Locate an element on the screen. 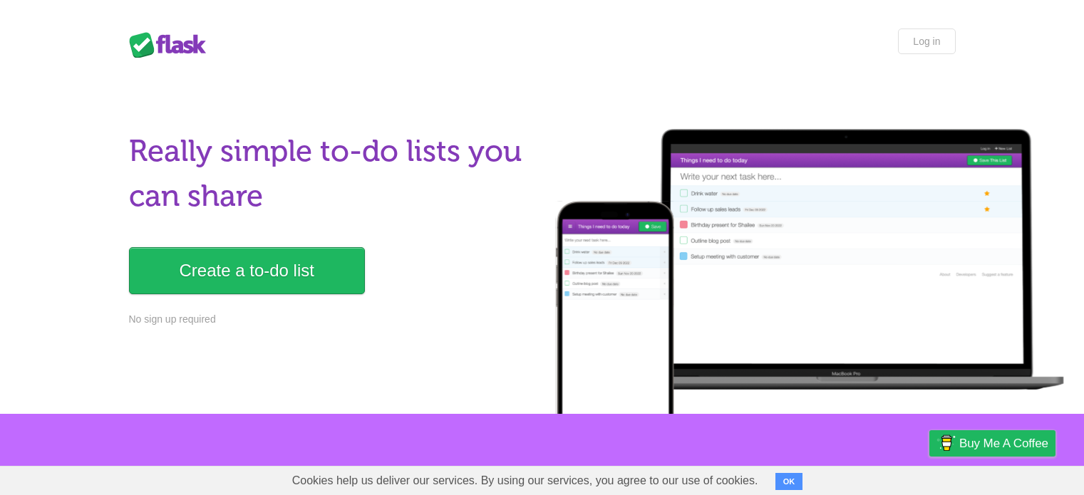  h1: Really simple to-do lists you can share is located at coordinates (331, 174).